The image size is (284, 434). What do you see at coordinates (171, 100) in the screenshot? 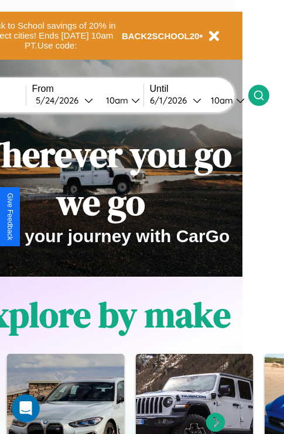
I see `div: 6 / 1 / 2026` at bounding box center [171, 100].